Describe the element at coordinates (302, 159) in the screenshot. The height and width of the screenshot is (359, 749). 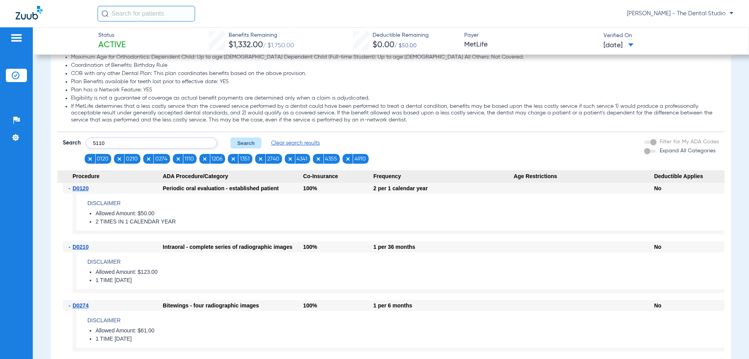
I see `span: 4341` at that location.